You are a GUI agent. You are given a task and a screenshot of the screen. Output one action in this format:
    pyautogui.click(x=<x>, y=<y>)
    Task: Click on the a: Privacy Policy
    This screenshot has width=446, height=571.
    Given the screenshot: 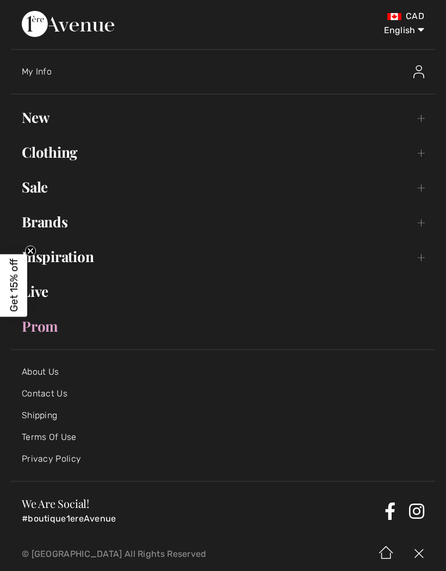 What is the action you would take?
    pyautogui.click(x=51, y=459)
    